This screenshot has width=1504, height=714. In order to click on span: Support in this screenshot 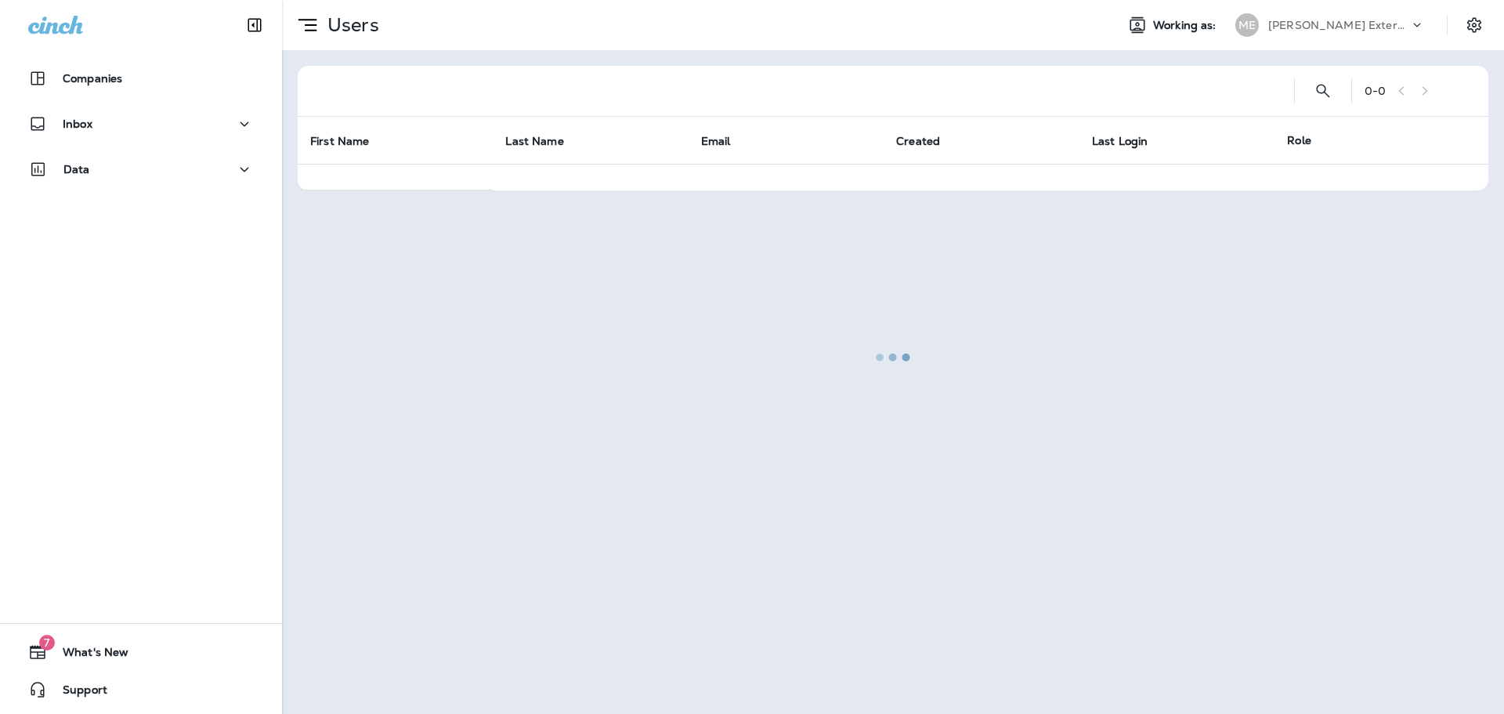, I will do `click(77, 692)`.